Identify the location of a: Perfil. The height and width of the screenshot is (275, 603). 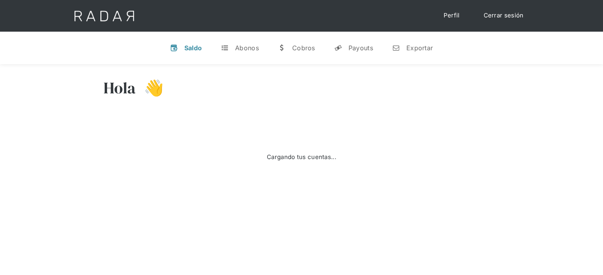
(451, 15).